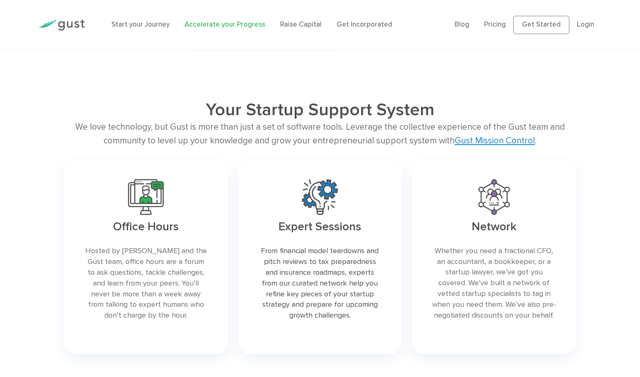 The height and width of the screenshot is (377, 640). I want to click on a: Get Incorporated, so click(365, 25).